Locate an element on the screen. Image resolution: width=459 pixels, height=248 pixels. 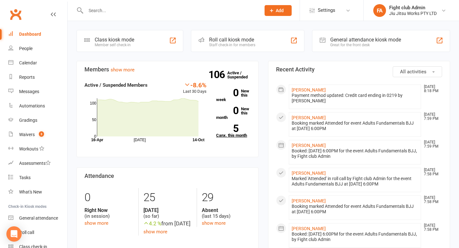
div: Reports is located at coordinates (27, 77).